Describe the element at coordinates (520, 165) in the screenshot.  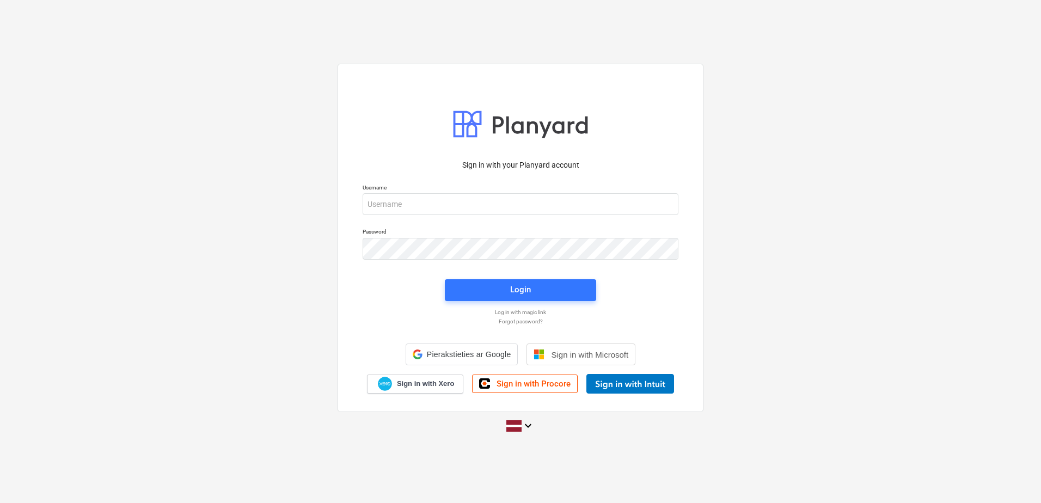
I see `p: Sign in with your Planyard account` at that location.